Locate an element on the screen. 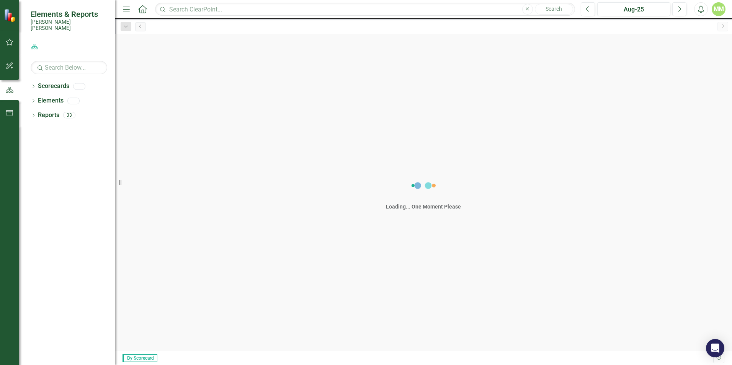 This screenshot has width=732, height=365. span: Elements & Reports is located at coordinates (69, 14).